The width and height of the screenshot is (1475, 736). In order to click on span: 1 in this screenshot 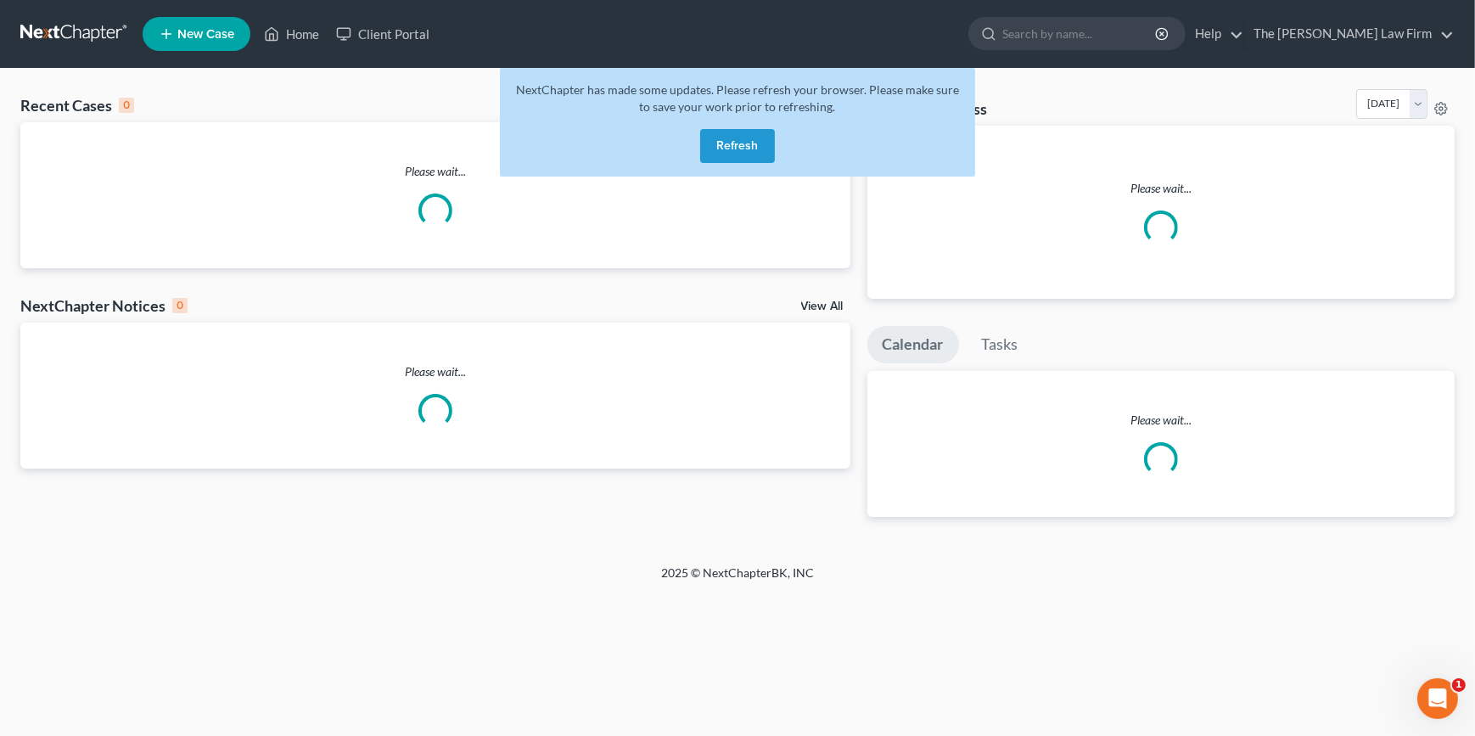, I will do `click(1458, 685)`.